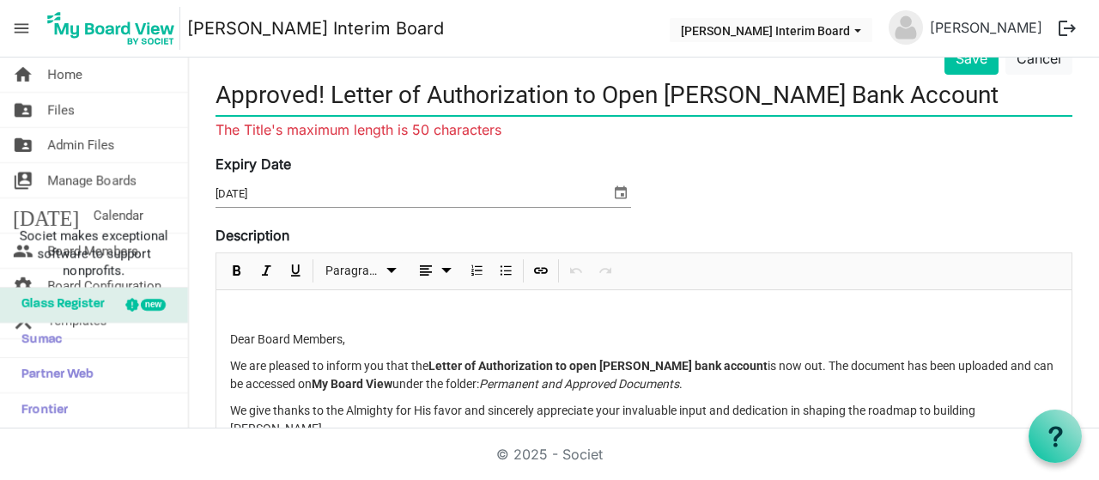 This screenshot has height=480, width=1099. What do you see at coordinates (111, 28) in the screenshot?
I see `img: My Board View Logo` at bounding box center [111, 28].